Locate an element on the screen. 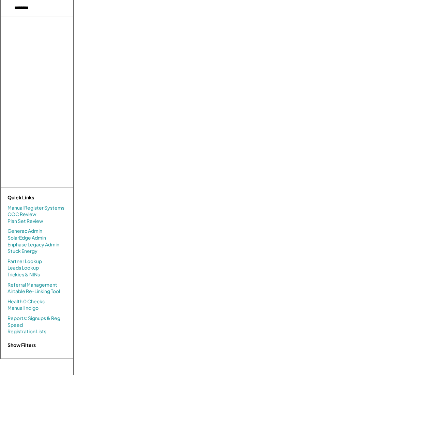  a: Airtable Re-Linking Tool is located at coordinates (34, 291).